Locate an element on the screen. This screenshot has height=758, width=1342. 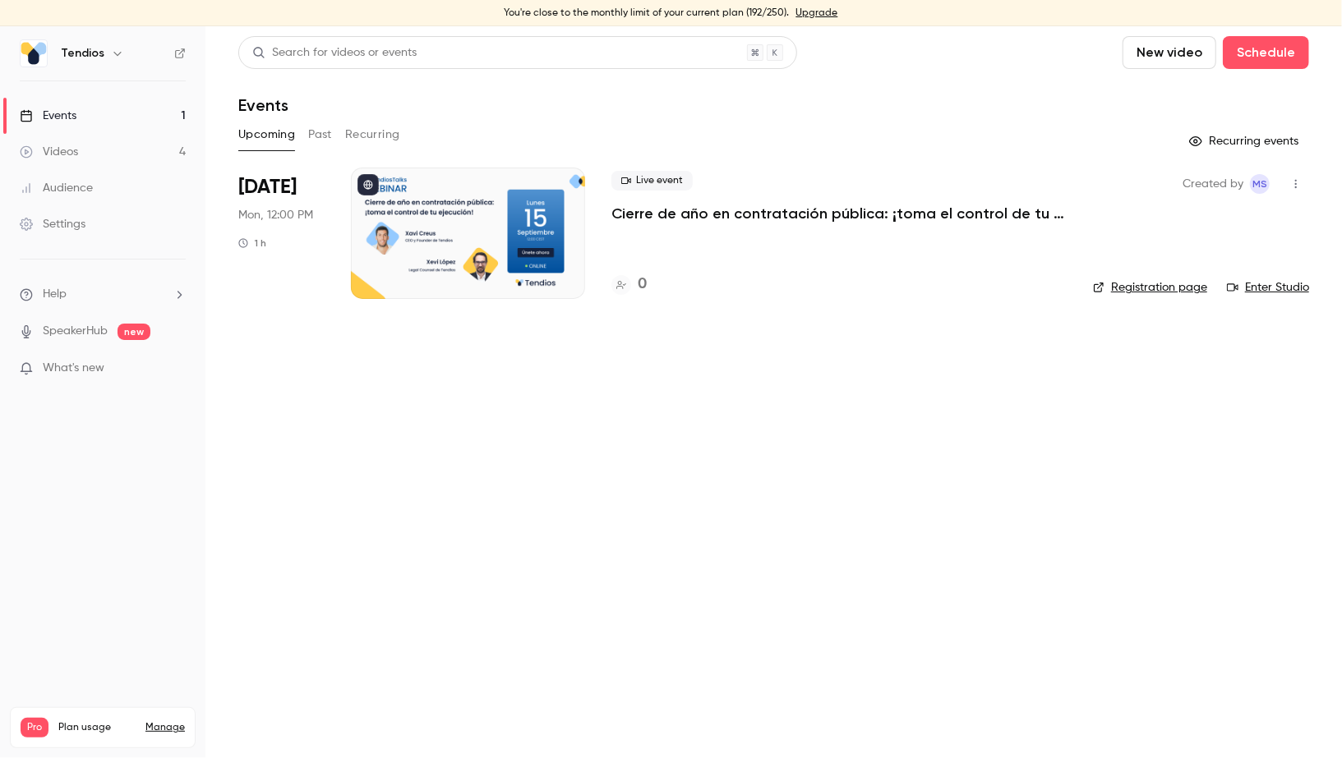
p: Cierre de año en contratación pública: ¡toma el control de tu ejecución! is located at coordinates (839, 214).